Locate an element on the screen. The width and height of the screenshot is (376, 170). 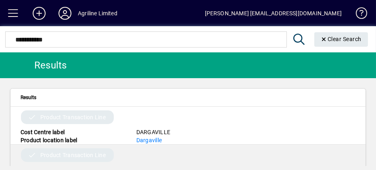
span: DARGAVILLE is located at coordinates (153, 132).